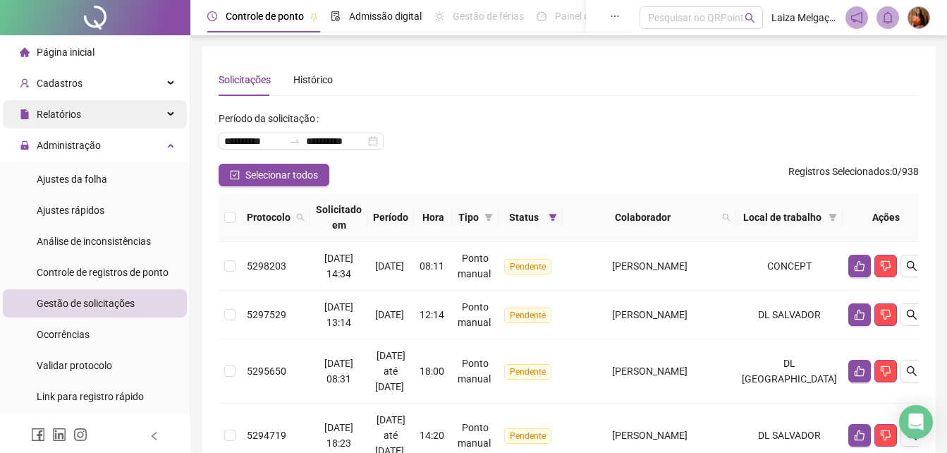  Describe the element at coordinates (267, 435) in the screenshot. I see `span: 5294719` at that location.